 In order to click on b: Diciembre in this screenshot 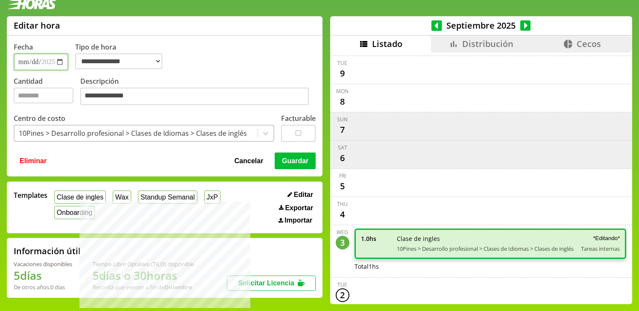, I will do `click(178, 287)`.